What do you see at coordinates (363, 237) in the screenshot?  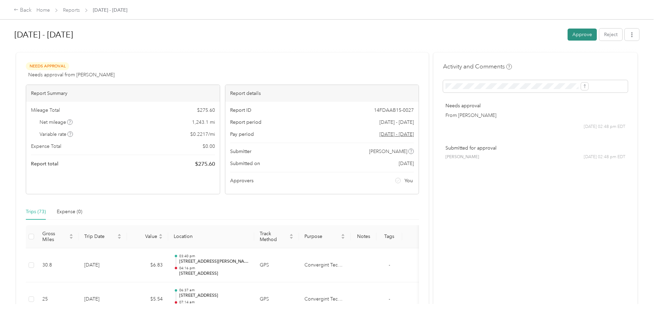 I see `th: Notes` at bounding box center [363, 237].